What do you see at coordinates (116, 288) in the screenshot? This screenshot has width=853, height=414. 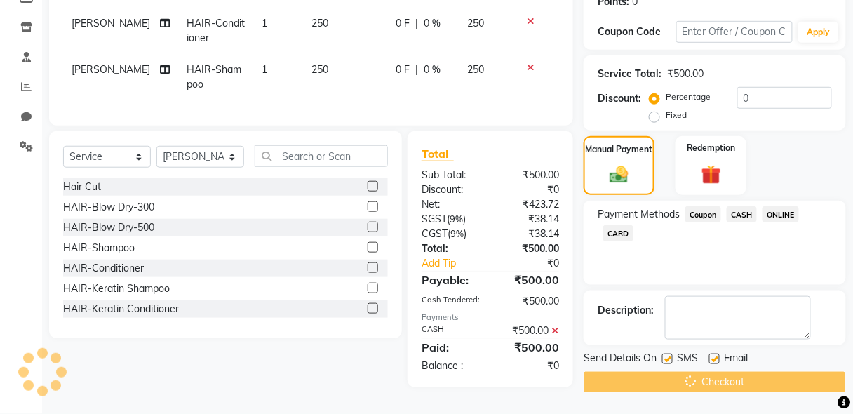 I see `div: HAIR-Keratin Shampoo` at bounding box center [116, 288].